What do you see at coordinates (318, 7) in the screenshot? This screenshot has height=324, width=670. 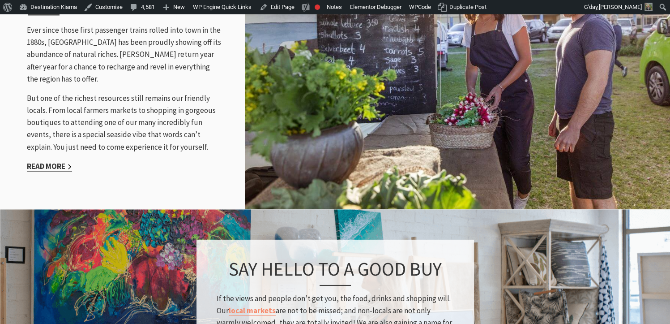 I see `div: Focus keyphrase not set` at bounding box center [318, 7].